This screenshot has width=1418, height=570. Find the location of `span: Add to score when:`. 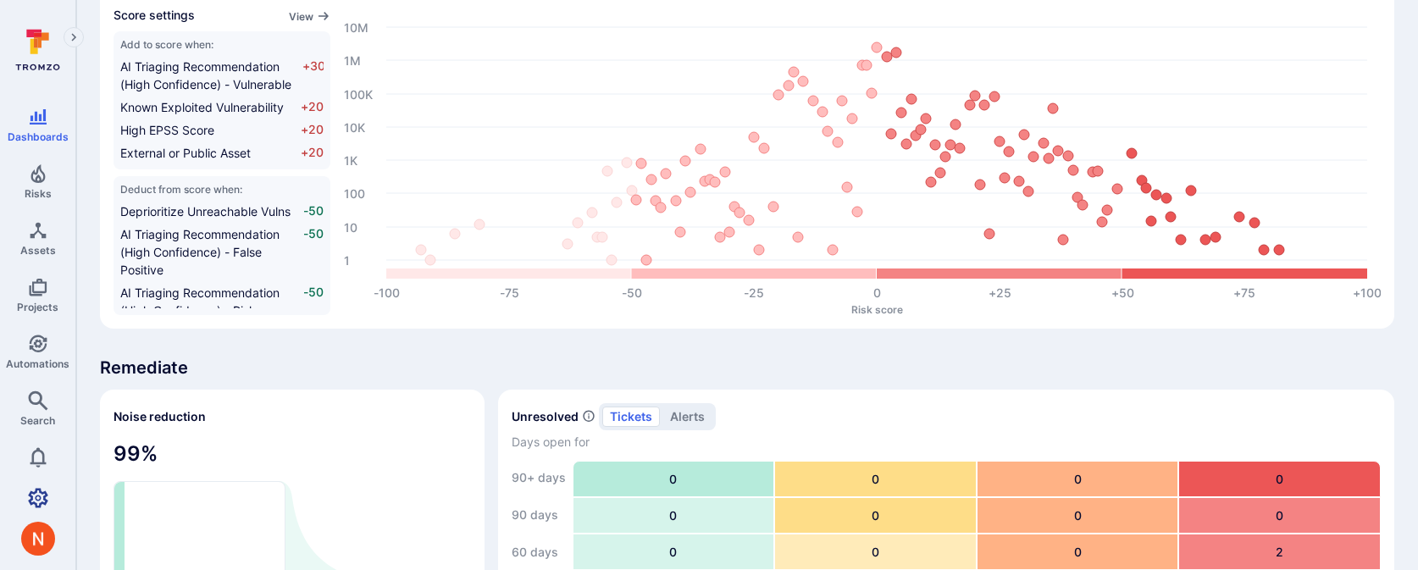

span: Add to score when: is located at coordinates (222, 44).